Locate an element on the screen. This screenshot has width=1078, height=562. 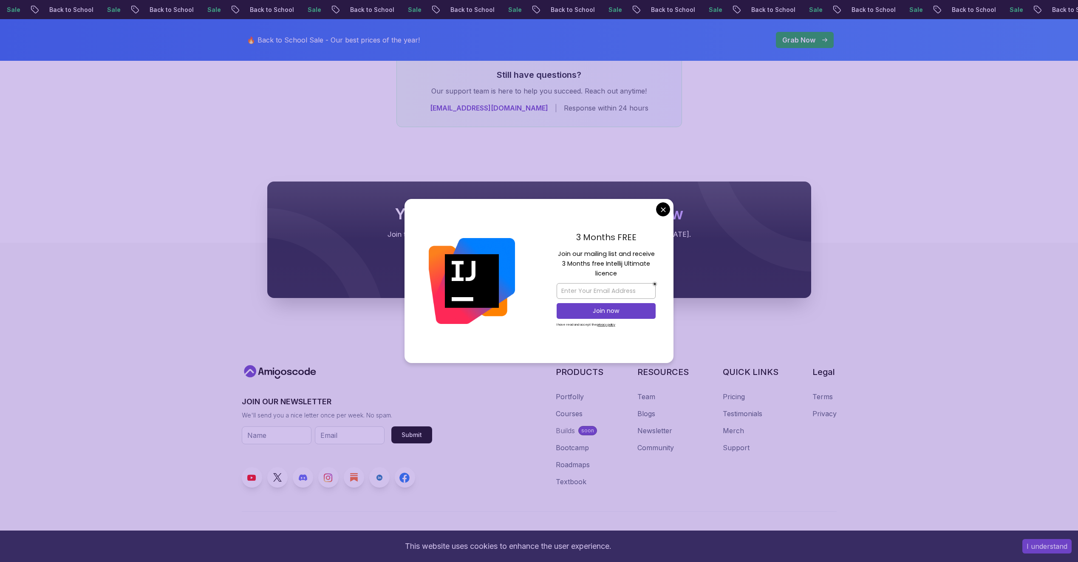
div: This website uses cookies to enhance the user experience. is located at coordinates (508, 546).